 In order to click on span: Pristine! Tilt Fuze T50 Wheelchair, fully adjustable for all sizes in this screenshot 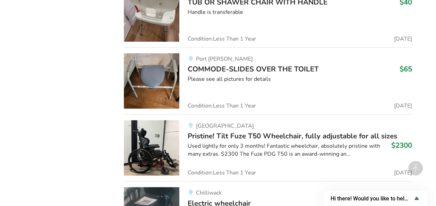, I will do `click(292, 136)`.